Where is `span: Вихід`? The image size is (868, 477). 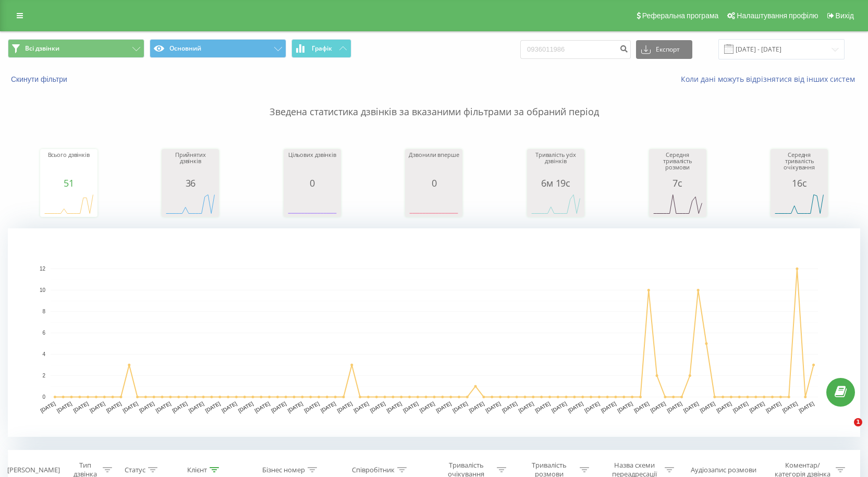 span: Вихід is located at coordinates (844, 16).